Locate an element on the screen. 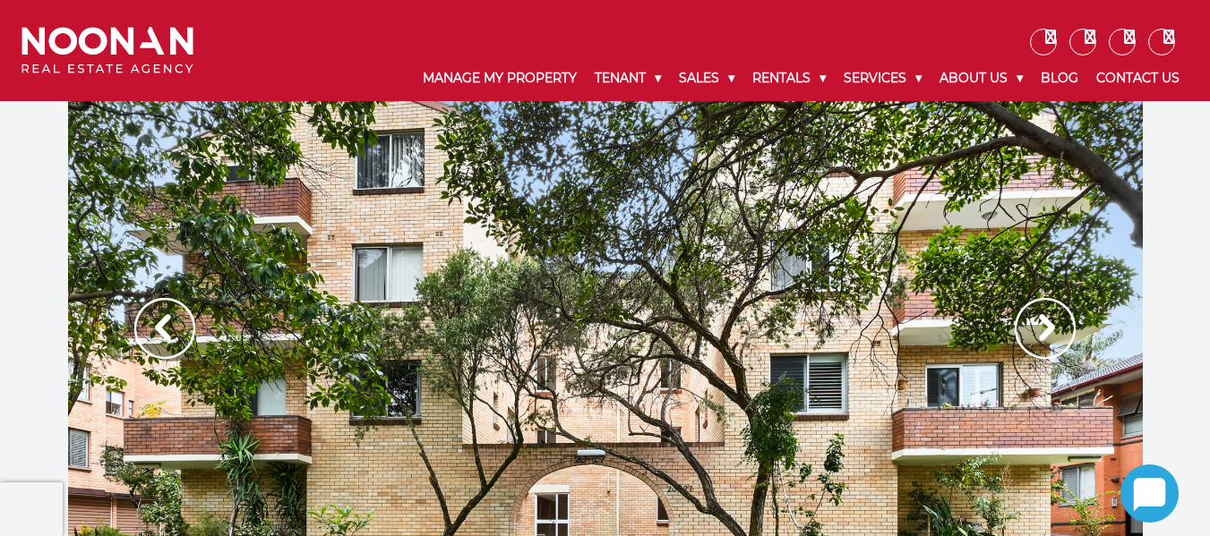 The height and width of the screenshot is (536, 1210). a: Rentals is located at coordinates (789, 78).